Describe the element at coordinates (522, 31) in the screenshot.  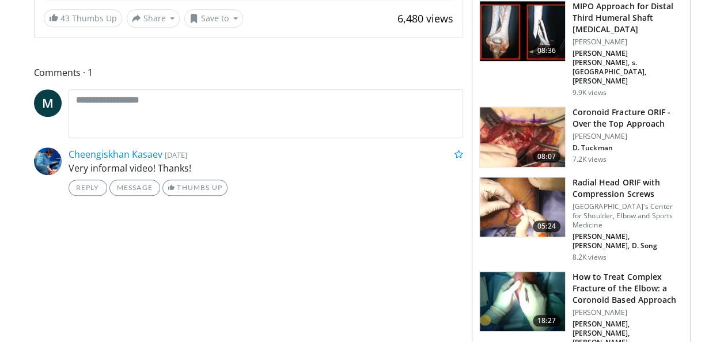
I see `img: d4887ced-d35b-41c5-9c01-de8d228990de.150x105_q85_crop-smart_upscale.jpg` at that location.